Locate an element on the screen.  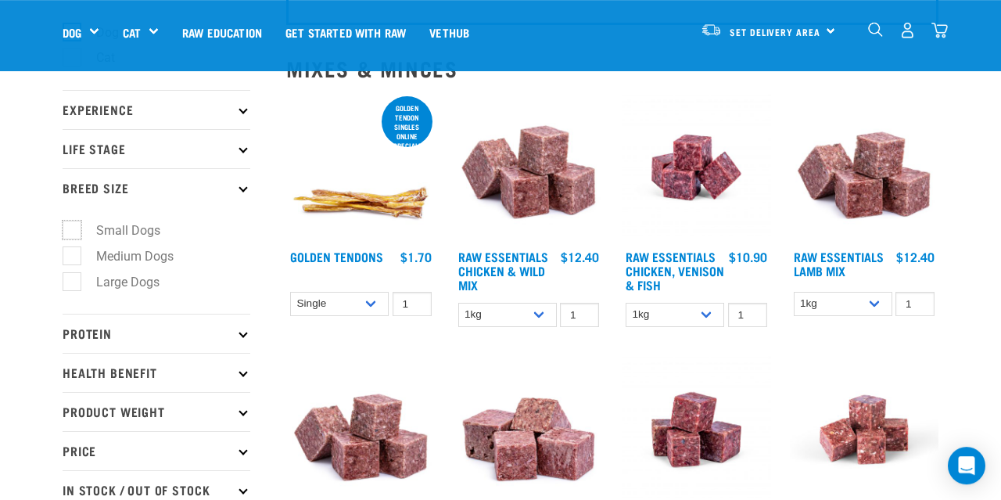
label: Large Dogs is located at coordinates (118, 281).